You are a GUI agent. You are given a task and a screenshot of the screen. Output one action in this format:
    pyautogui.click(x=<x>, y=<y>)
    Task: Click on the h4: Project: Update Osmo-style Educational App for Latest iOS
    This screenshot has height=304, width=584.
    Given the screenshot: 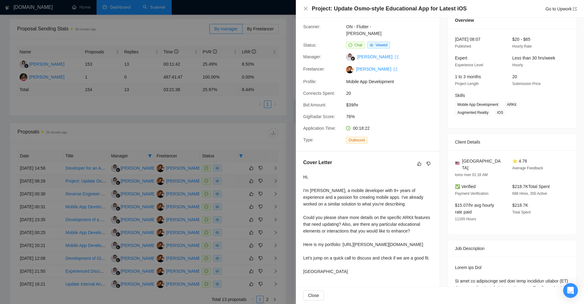 What is the action you would take?
    pyautogui.click(x=389, y=9)
    